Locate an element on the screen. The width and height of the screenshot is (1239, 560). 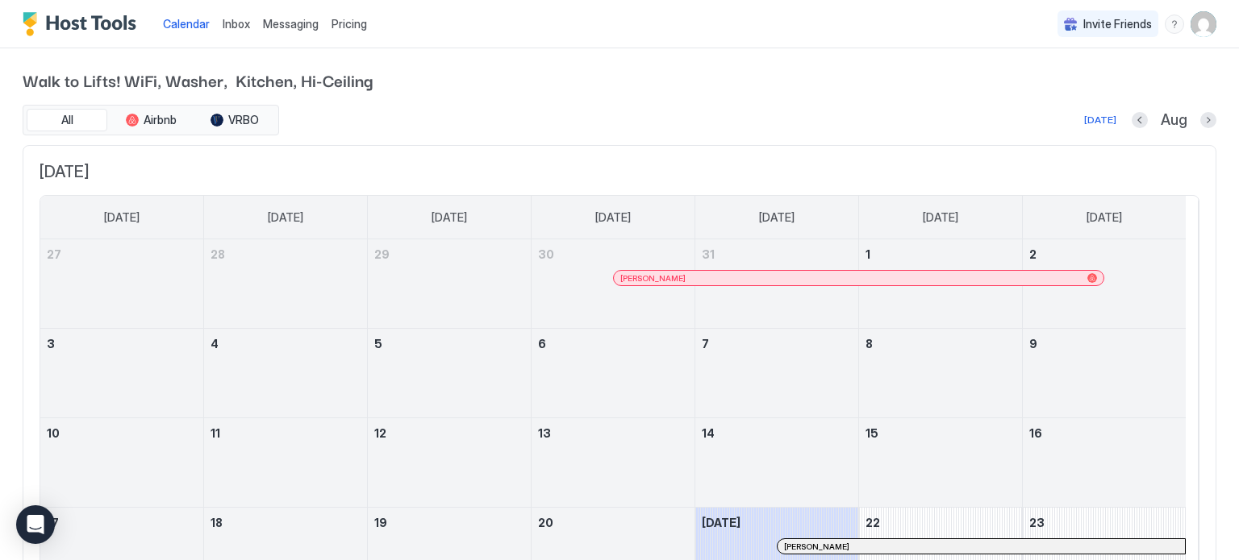
a: August 3, 2025 is located at coordinates (122, 344).